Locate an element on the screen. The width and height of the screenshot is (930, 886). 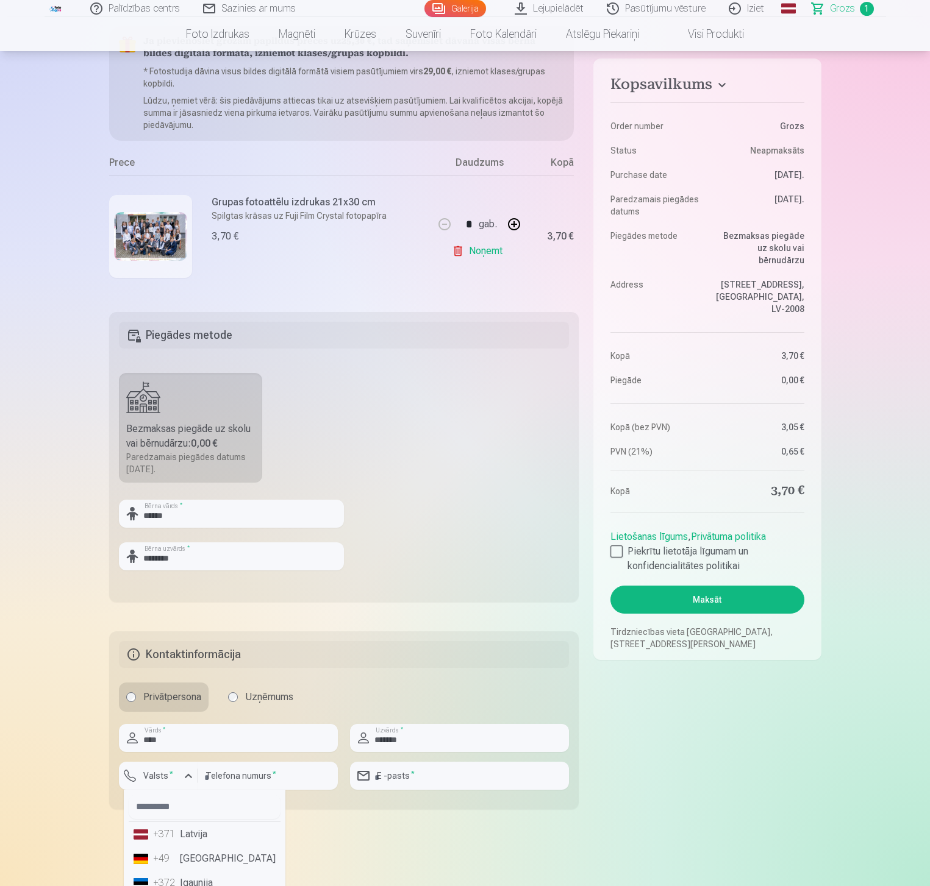
button: Kopsavilkums is located at coordinates (706, 87).